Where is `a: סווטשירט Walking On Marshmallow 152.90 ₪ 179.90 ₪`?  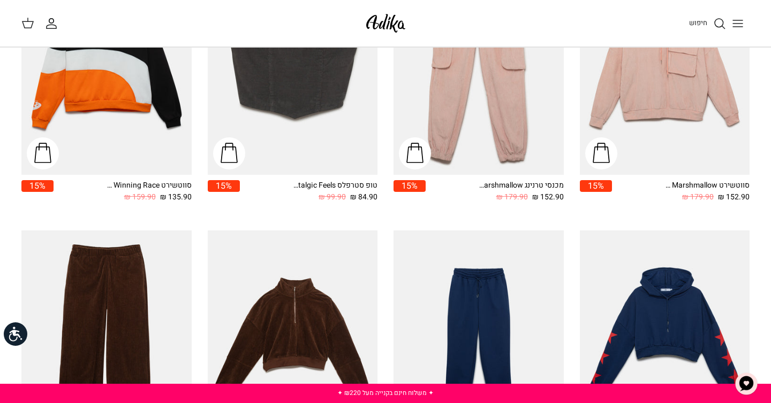
a: סווטשירט Walking On Marshmallow 152.90 ₪ 179.90 ₪ is located at coordinates (681, 192).